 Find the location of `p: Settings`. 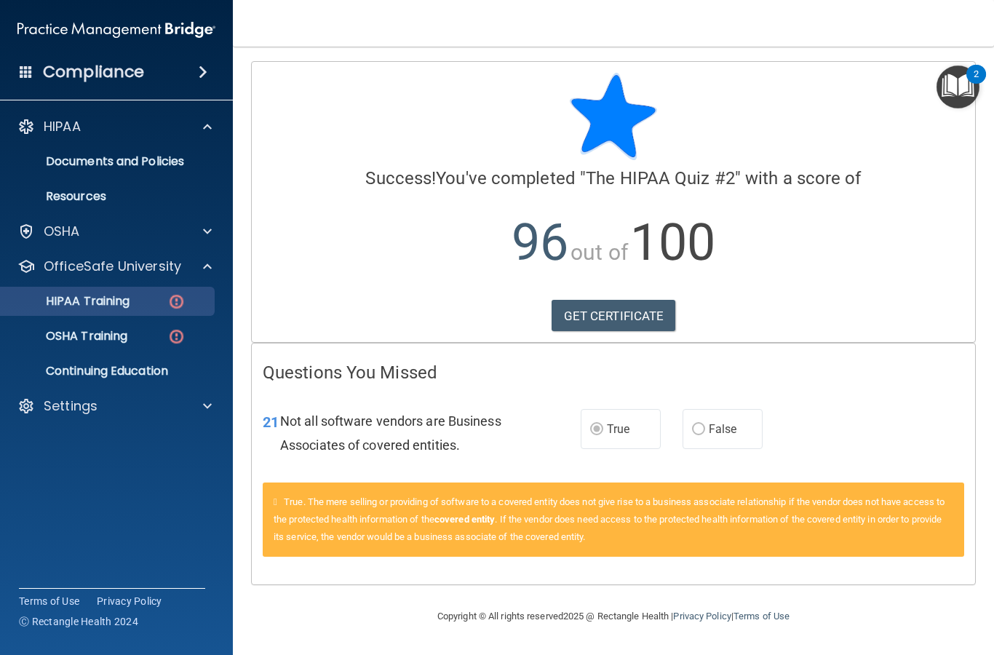

p: Settings is located at coordinates (71, 406).